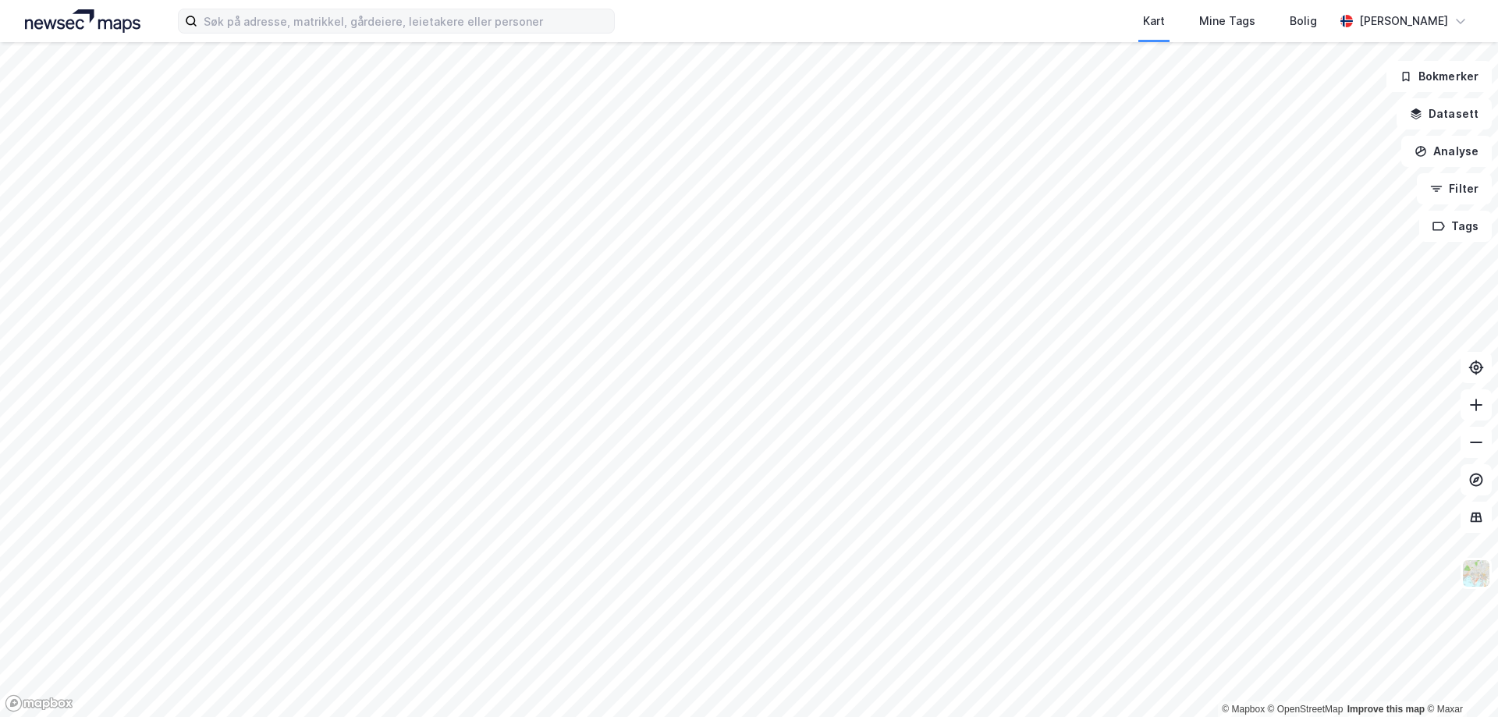 This screenshot has height=717, width=1498. I want to click on div: Bolig, so click(1303, 21).